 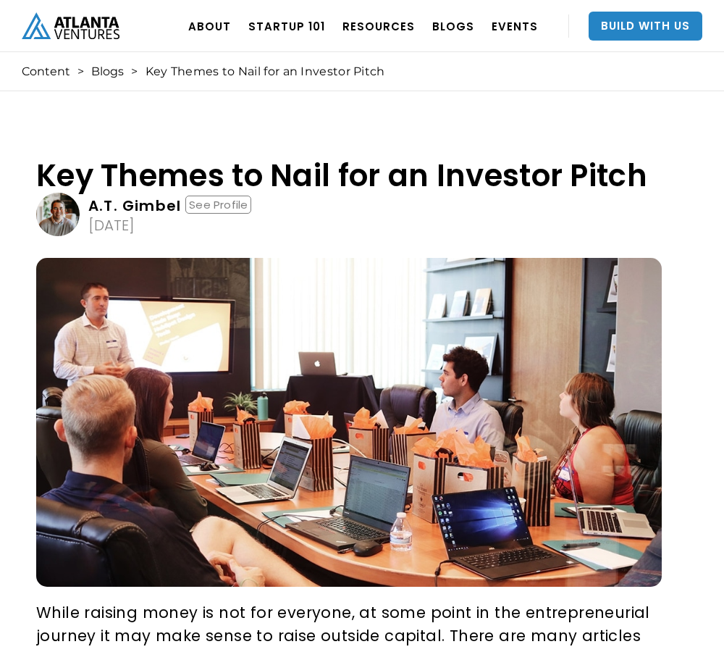 What do you see at coordinates (379, 26) in the screenshot?
I see `a: RESOURCES` at bounding box center [379, 26].